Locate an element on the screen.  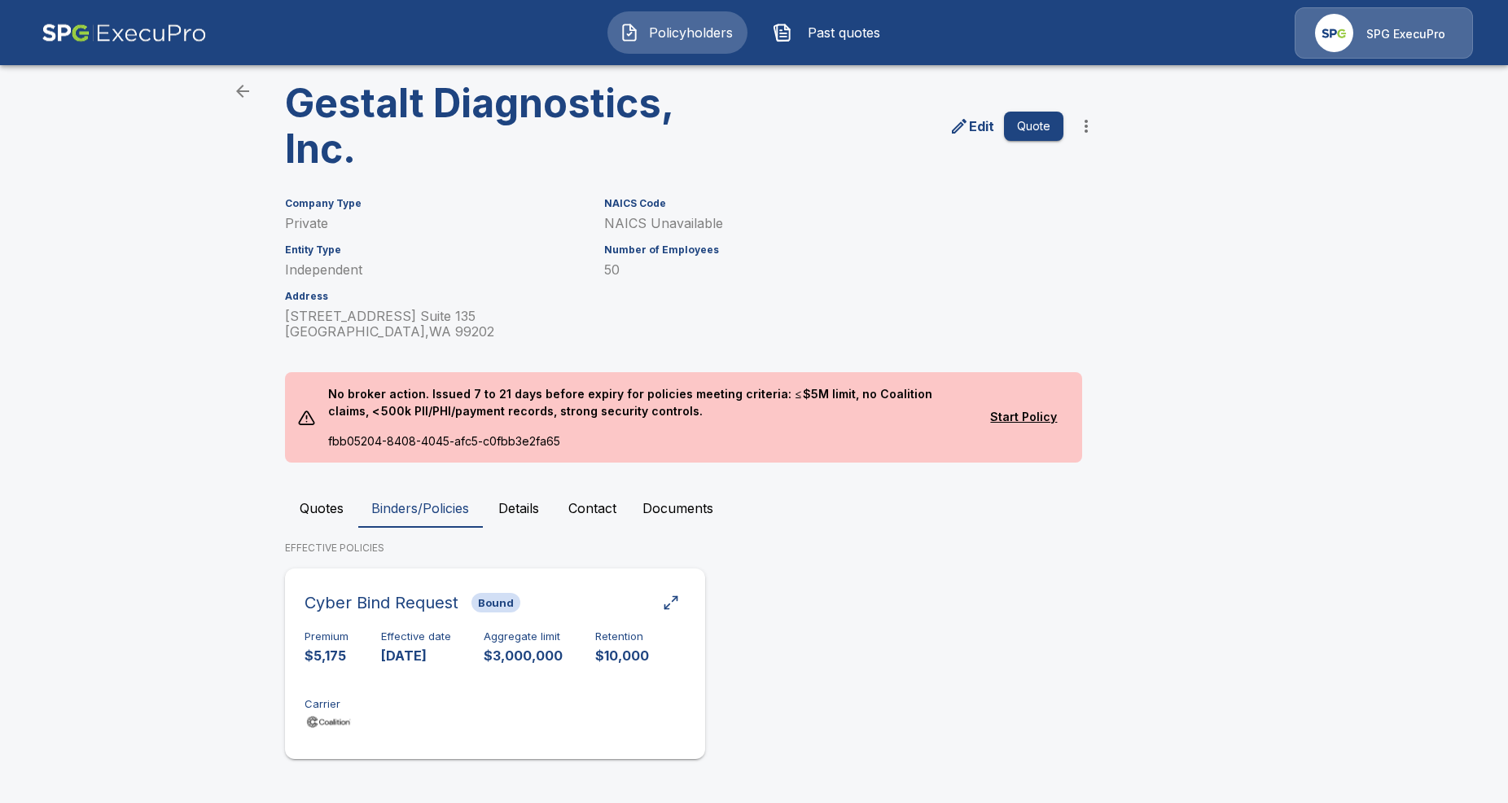
img: Carrier is located at coordinates (329, 721).